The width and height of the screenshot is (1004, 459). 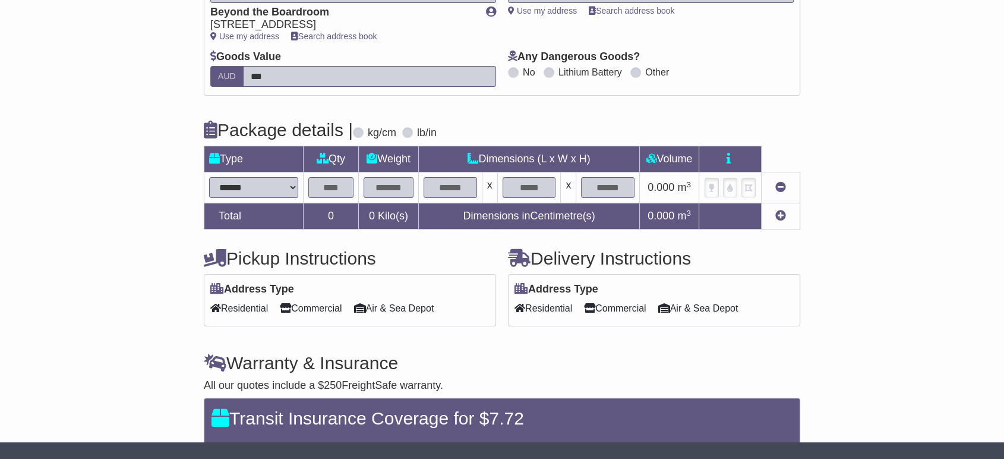 What do you see at coordinates (342, 12) in the screenshot?
I see `div: Beyond the Boardroom` at bounding box center [342, 12].